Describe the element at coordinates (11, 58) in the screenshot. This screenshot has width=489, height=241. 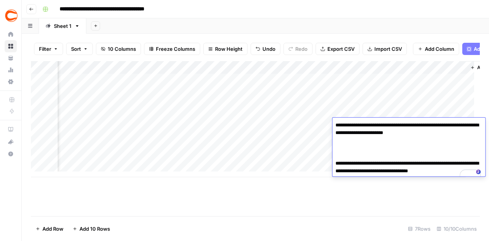
I see `a: Your Data` at that location.